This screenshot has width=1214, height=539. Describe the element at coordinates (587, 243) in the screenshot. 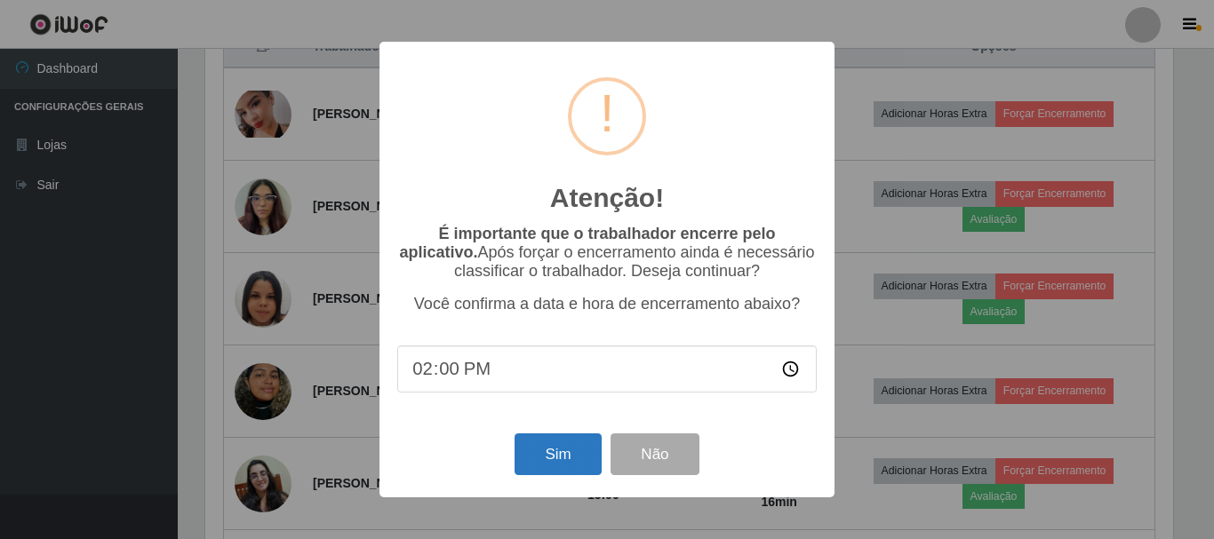

I see `b: É importante que o trabalhador encerre pelo aplicativo.` at that location.